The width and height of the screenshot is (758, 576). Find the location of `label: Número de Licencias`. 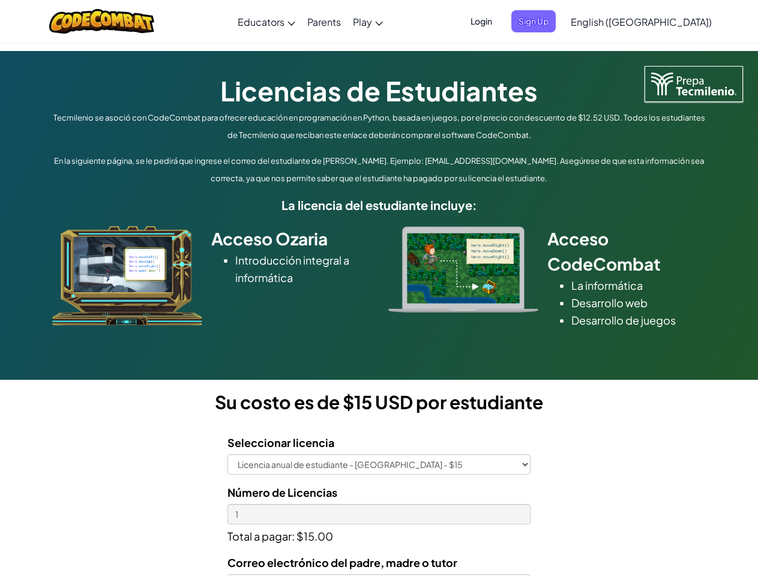

label: Número de Licencias is located at coordinates (282, 492).